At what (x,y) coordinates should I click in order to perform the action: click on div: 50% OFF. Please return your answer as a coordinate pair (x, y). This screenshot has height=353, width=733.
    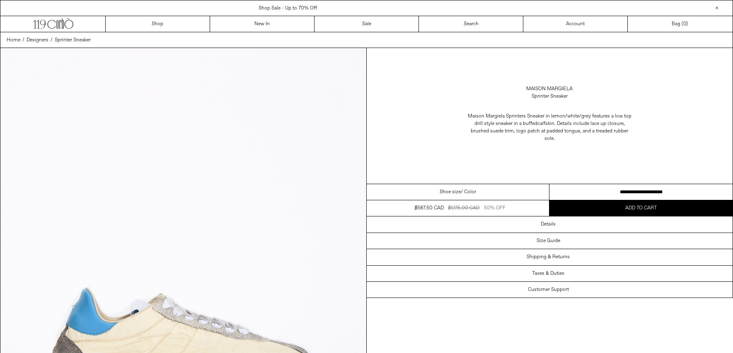
    Looking at the image, I should click on (494, 208).